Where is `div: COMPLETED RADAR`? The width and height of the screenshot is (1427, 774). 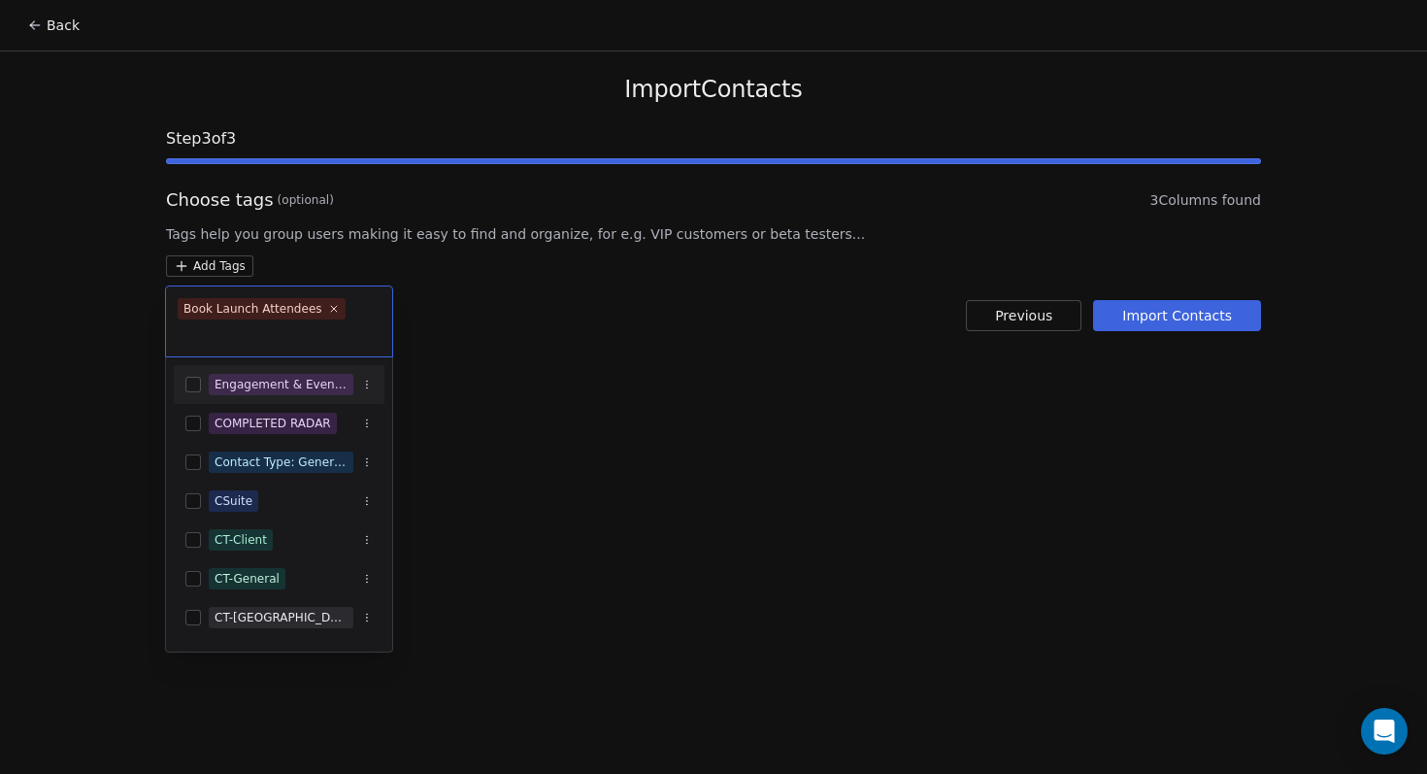 div: COMPLETED RADAR is located at coordinates (273, 423).